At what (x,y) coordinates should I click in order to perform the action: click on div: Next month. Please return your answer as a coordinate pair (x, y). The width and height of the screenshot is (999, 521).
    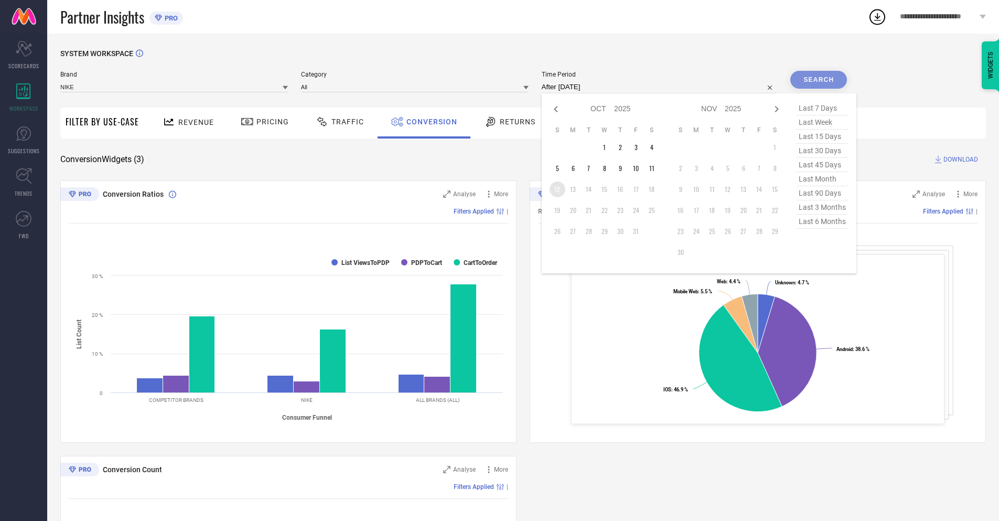
    Looking at the image, I should click on (777, 109).